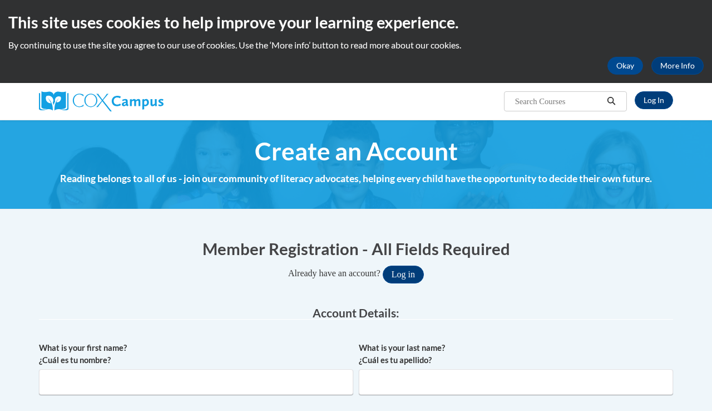  What do you see at coordinates (356, 248) in the screenshot?
I see `h1: Member Registration - All Fields Required` at bounding box center [356, 248].